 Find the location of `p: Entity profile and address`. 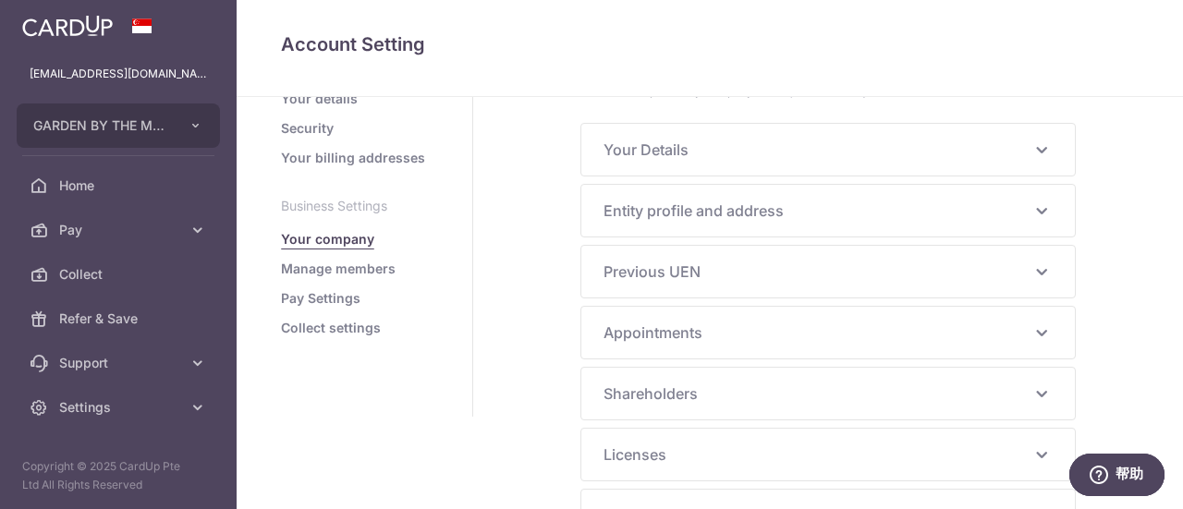

p: Entity profile and address is located at coordinates (828, 211).